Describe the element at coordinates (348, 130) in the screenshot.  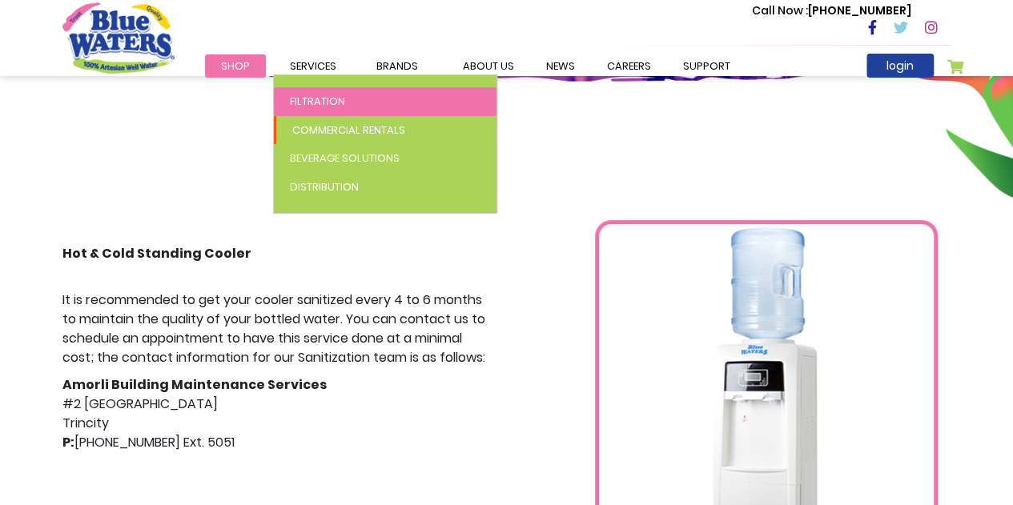
I see `span: Commercial Rentals` at that location.